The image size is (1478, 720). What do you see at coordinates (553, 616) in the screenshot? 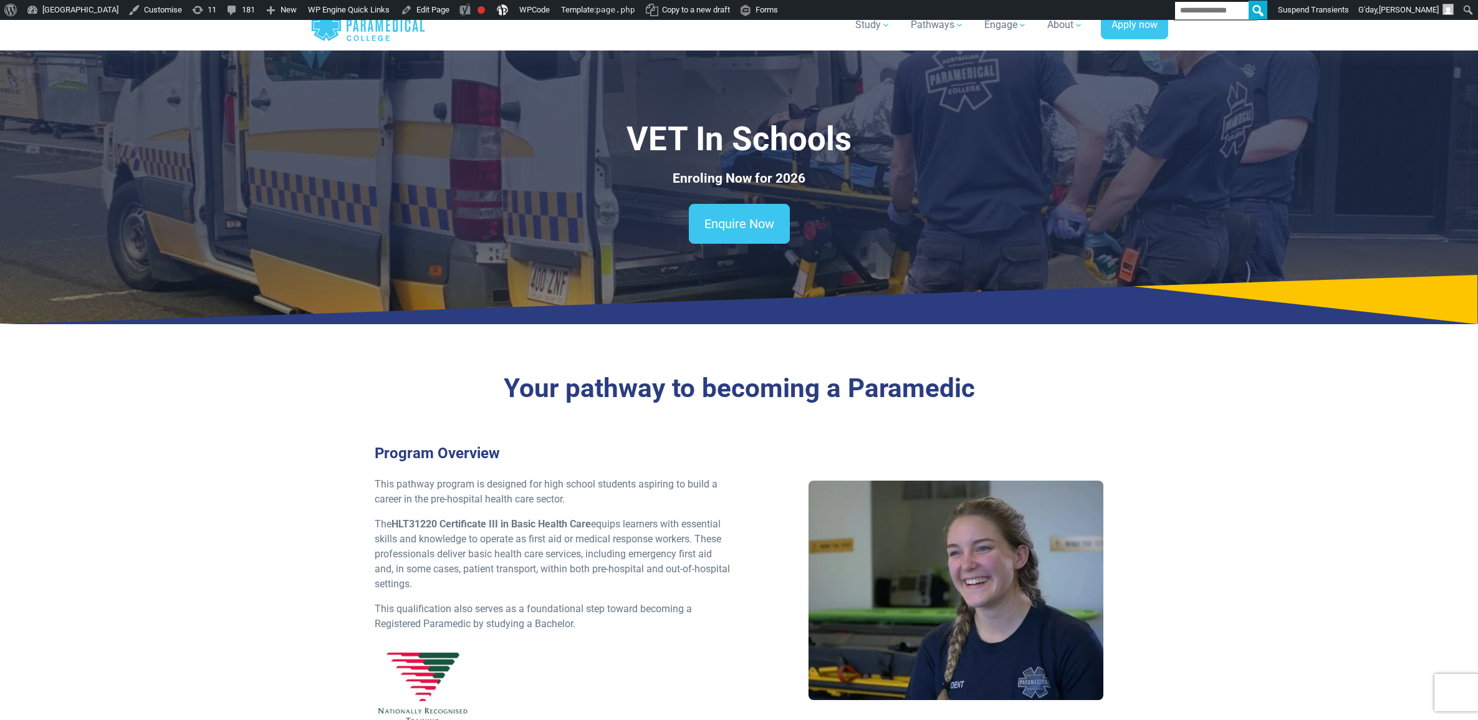
I see `p: This qualification also serves as a foundational step toward becoming a Registered Paramedic by s...` at bounding box center [553, 616].